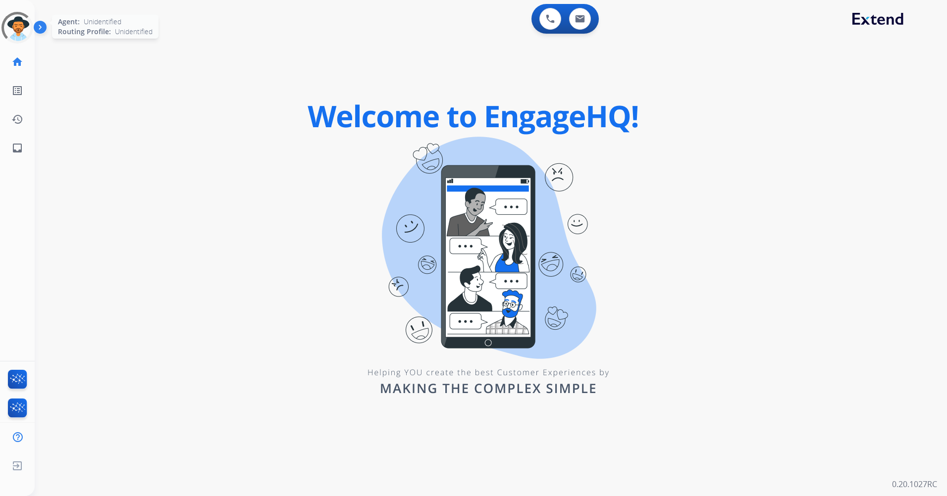  What do you see at coordinates (17, 119) in the screenshot?
I see `mat-icon: history` at bounding box center [17, 119].